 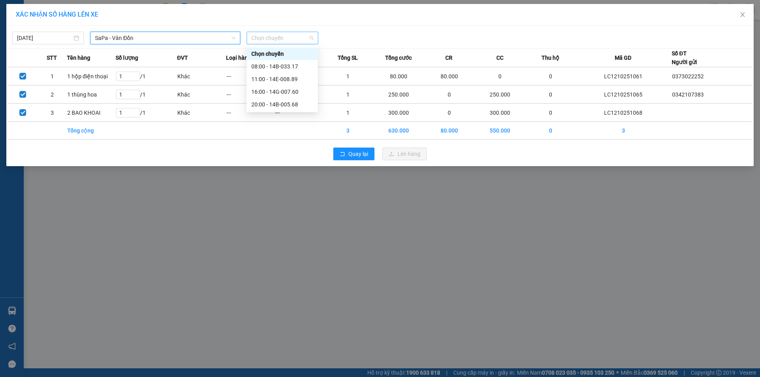 What do you see at coordinates (684, 58) in the screenshot?
I see `div: Số ĐT Người gửi` at bounding box center [684, 58].